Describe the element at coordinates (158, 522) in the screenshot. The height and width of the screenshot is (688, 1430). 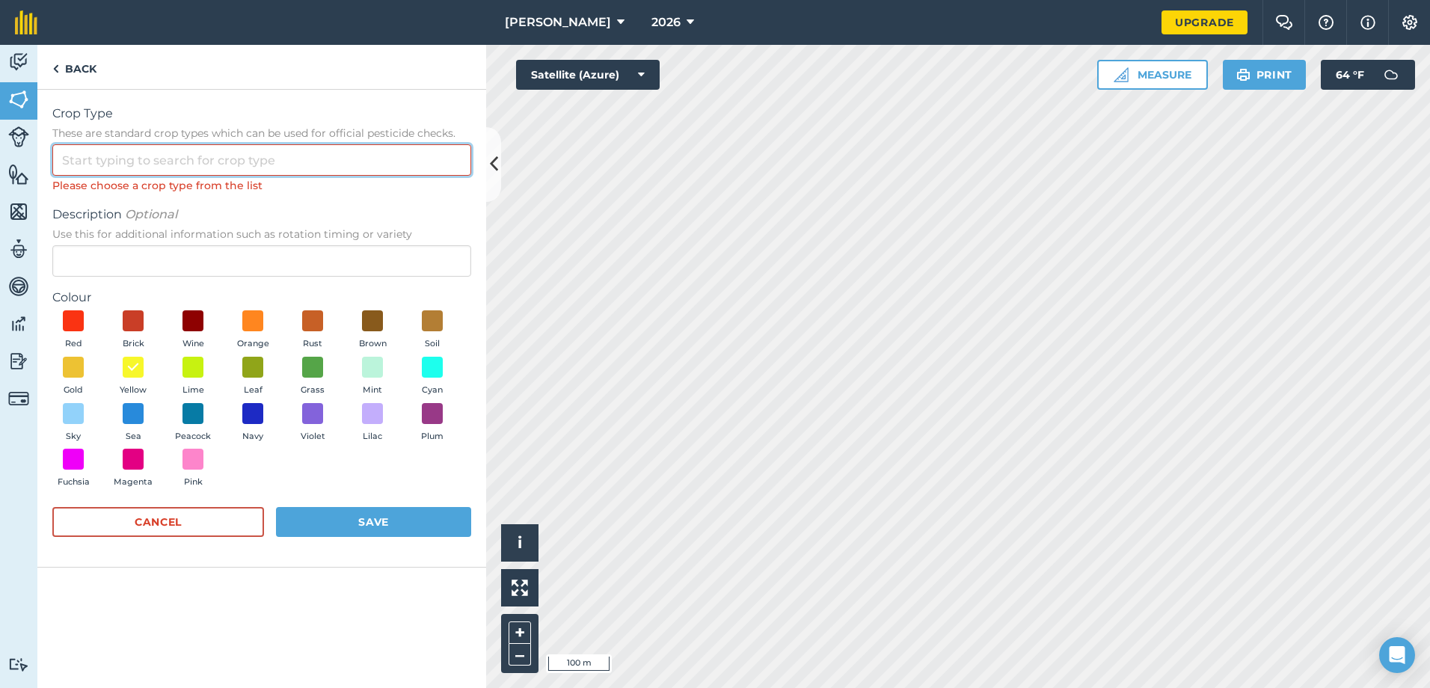
I see `button: Cancel` at that location.